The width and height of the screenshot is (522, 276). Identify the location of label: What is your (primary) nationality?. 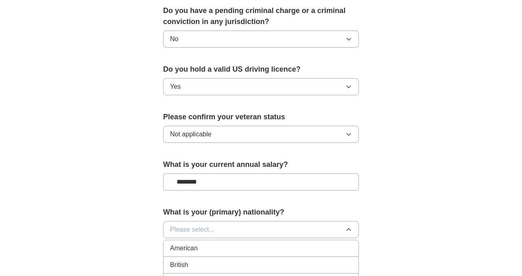
(261, 212).